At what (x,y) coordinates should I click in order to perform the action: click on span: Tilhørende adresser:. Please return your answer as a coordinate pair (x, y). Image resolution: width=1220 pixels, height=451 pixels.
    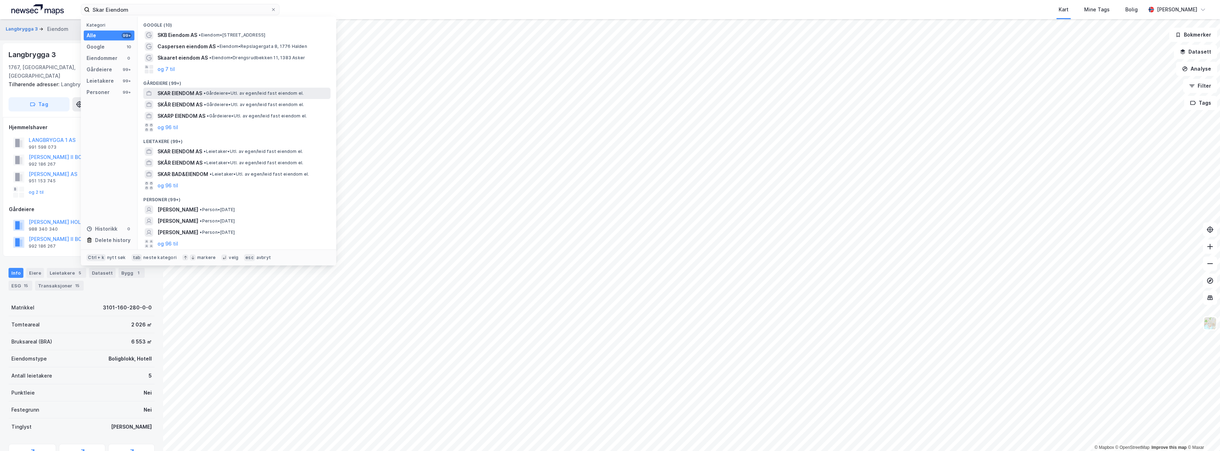
    Looking at the image, I should click on (35, 84).